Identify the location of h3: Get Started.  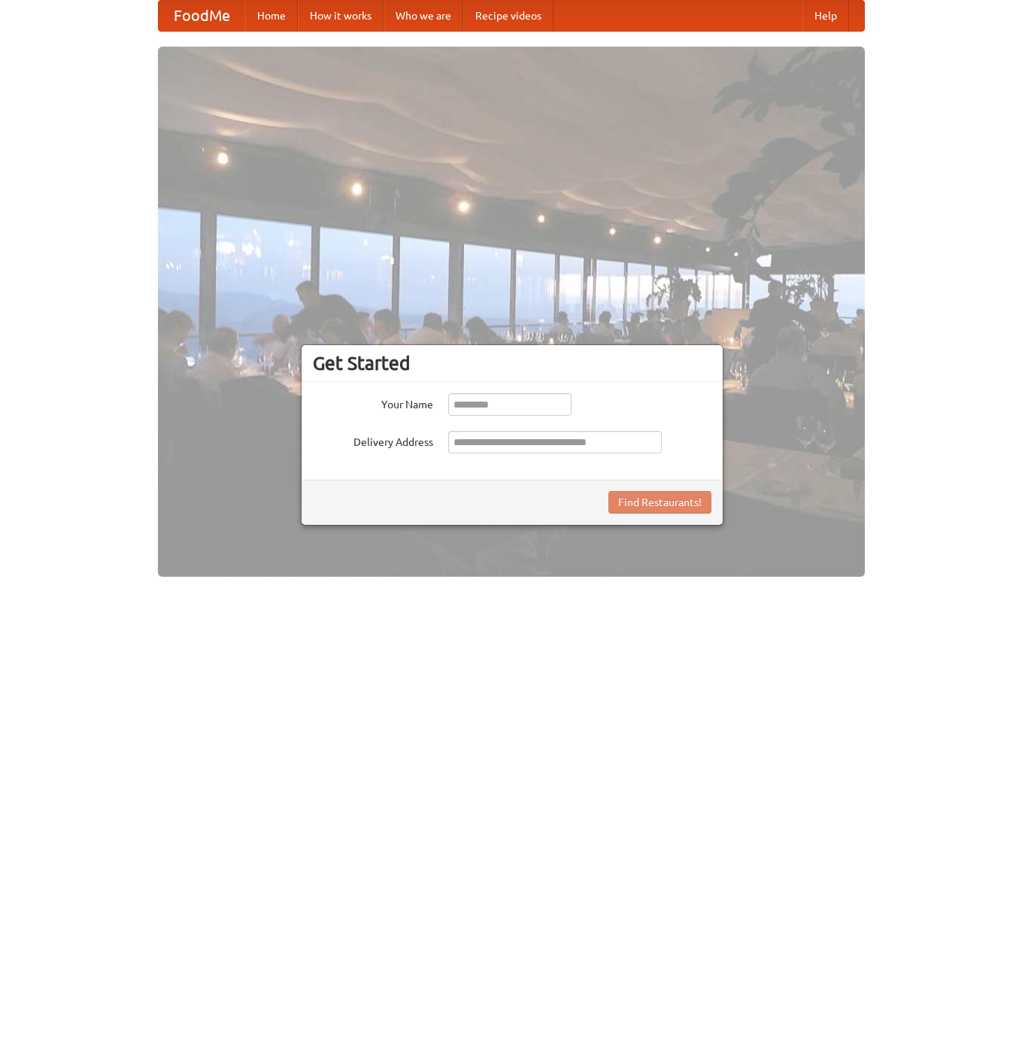
(512, 363).